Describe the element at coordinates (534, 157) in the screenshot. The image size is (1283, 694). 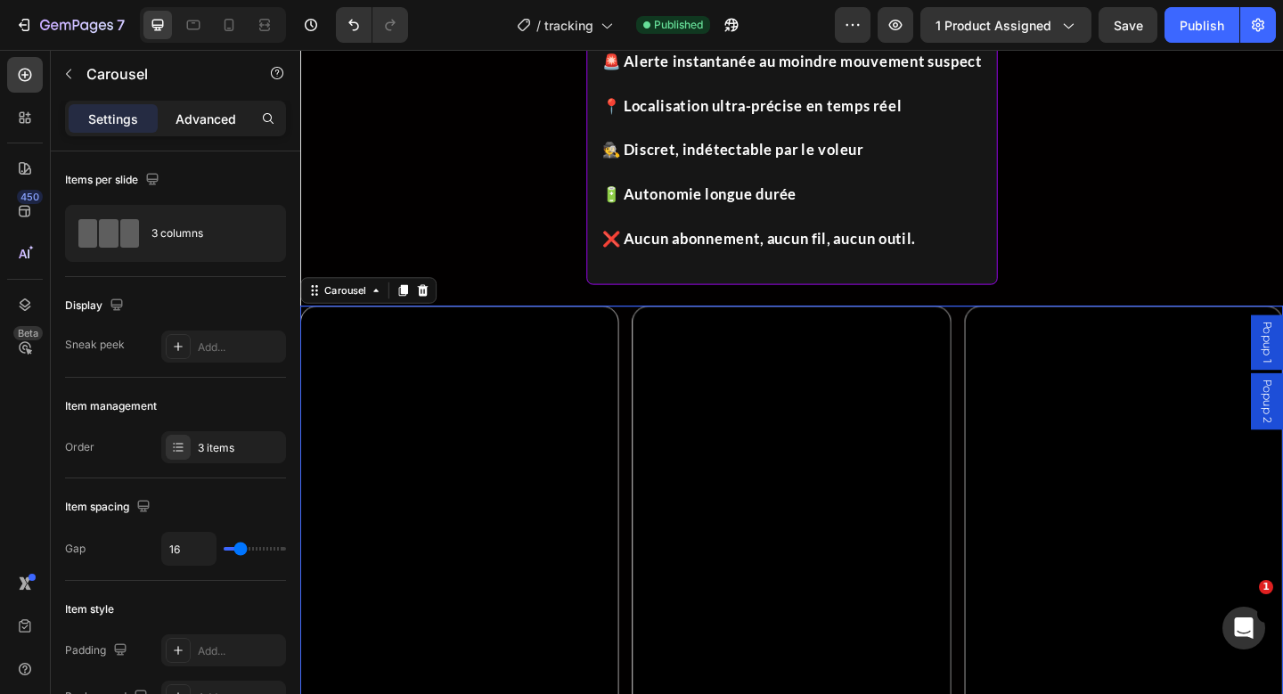
I see `p: 🔋 Autonomie longue durée` at that location.